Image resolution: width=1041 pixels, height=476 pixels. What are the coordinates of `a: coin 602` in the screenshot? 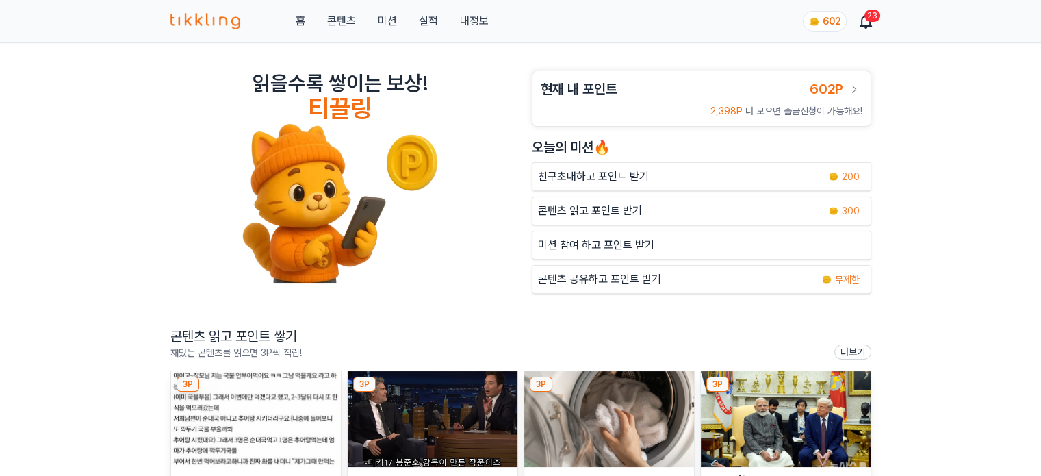 It's located at (824, 21).